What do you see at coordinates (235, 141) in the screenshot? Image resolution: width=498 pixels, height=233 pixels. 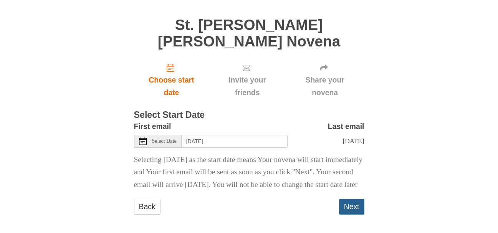 I see `input: Use the arrow keys to pick a date` at bounding box center [235, 141].